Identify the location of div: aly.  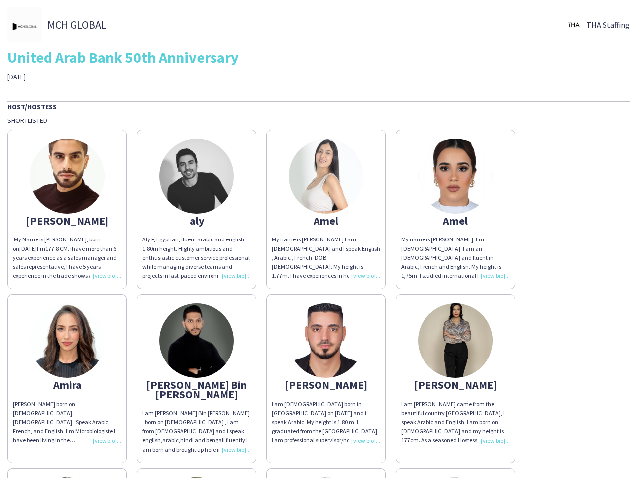
(197, 220).